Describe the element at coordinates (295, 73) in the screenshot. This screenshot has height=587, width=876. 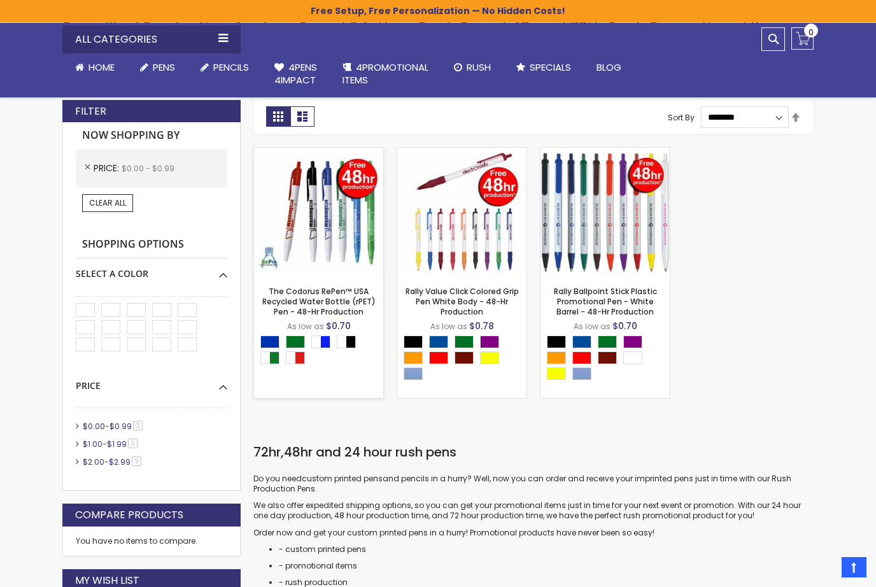
I see `span: 4Pens 4impact` at that location.